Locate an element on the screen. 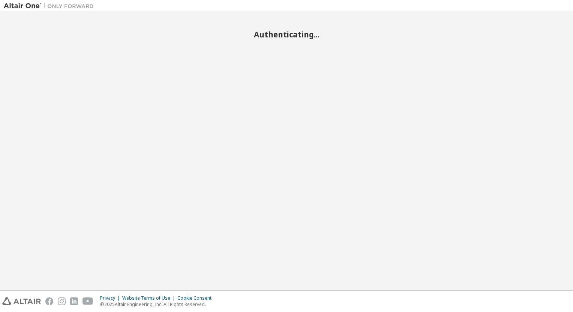  img: youtube.svg is located at coordinates (88, 302).